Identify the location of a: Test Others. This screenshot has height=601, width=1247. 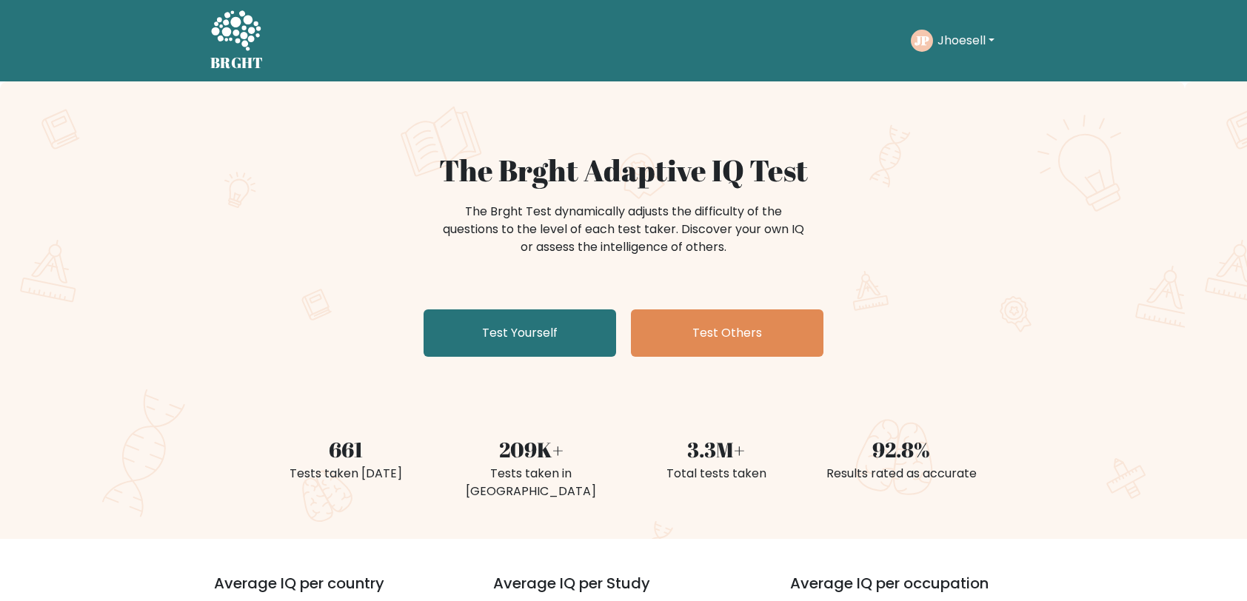
(727, 333).